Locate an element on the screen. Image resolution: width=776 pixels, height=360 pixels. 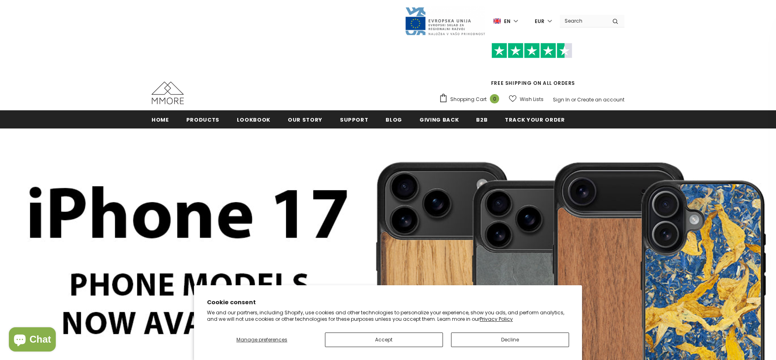
img: MMORE Cases is located at coordinates (168, 93).